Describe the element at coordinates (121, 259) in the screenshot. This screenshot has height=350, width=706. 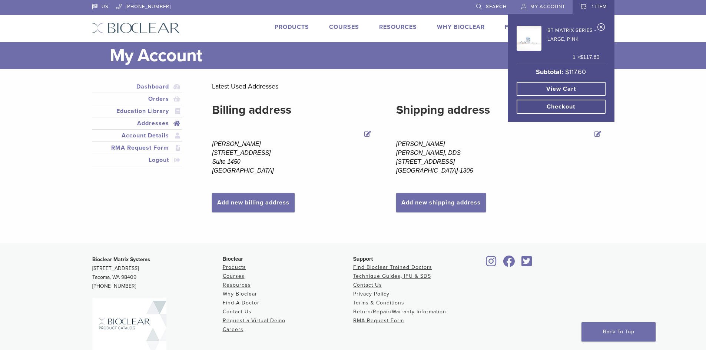
I see `strong: Bioclear Matrix Systems` at that location.